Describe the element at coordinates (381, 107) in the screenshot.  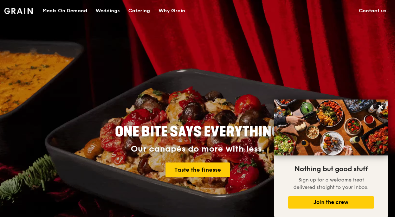
I see `button: Close` at that location.